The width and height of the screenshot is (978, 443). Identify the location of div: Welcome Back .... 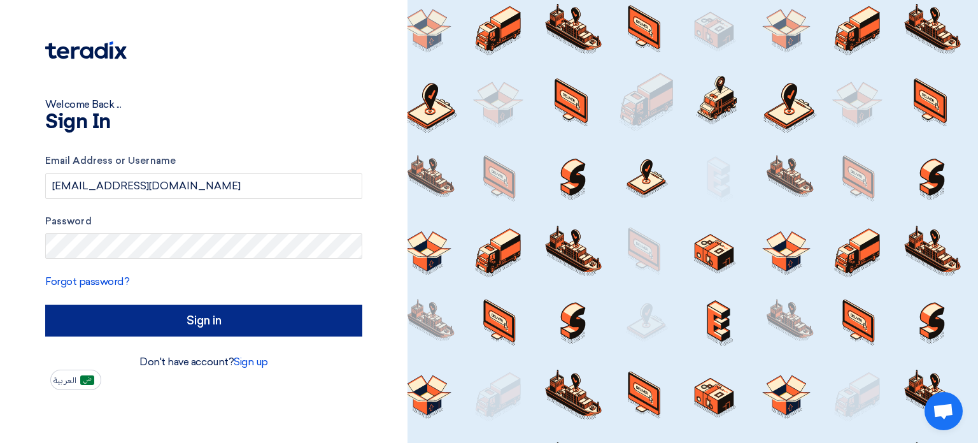
(204, 104).